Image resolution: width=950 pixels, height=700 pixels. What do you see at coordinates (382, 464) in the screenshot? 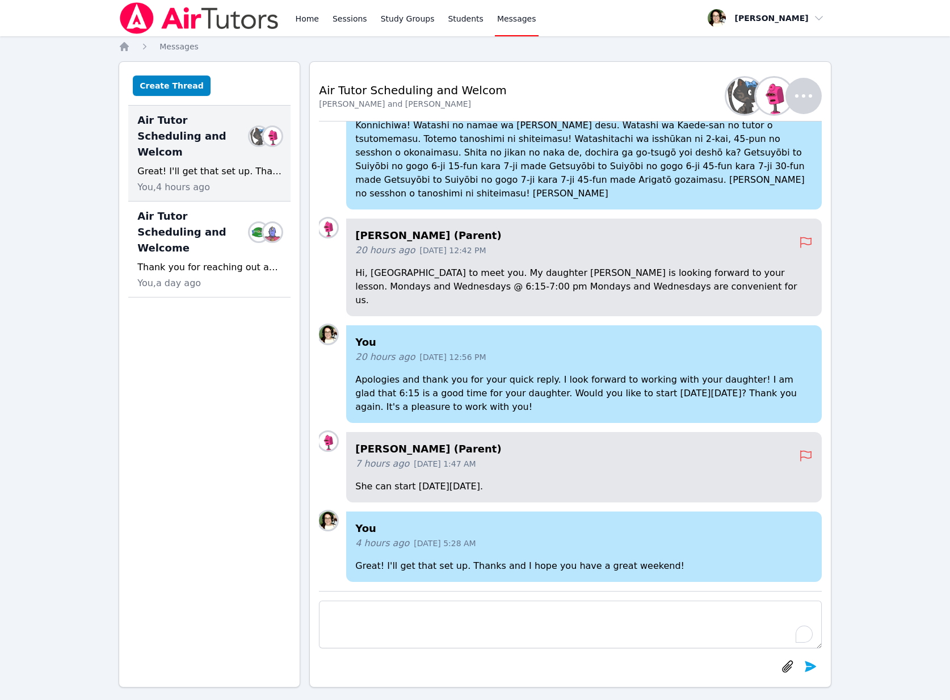
I see `span: 7 hours ago` at bounding box center [382, 464].